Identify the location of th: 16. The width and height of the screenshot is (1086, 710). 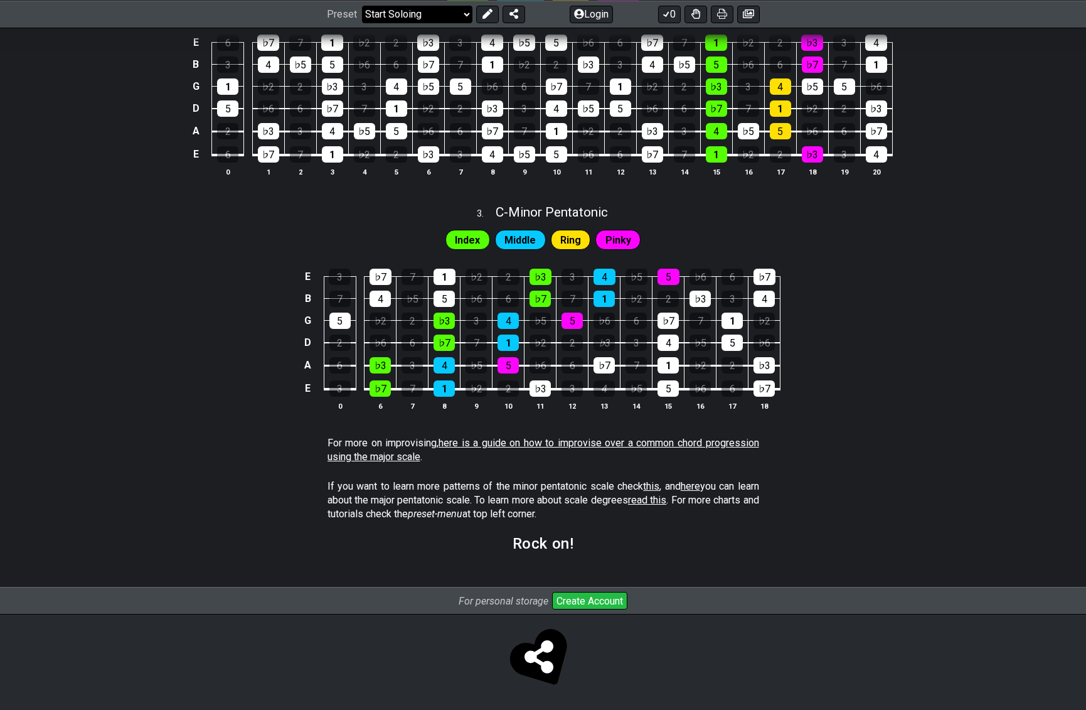
(748, 171).